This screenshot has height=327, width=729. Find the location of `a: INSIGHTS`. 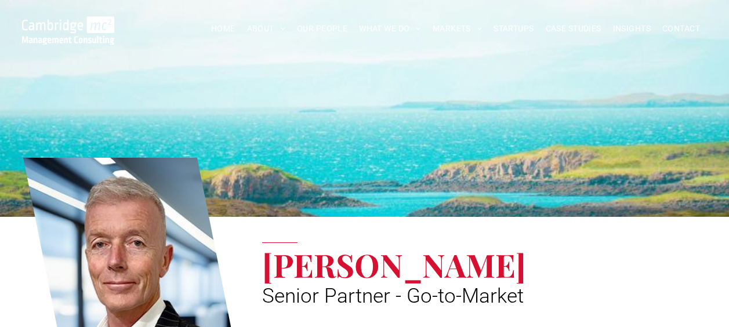

a: INSIGHTS is located at coordinates (632, 28).